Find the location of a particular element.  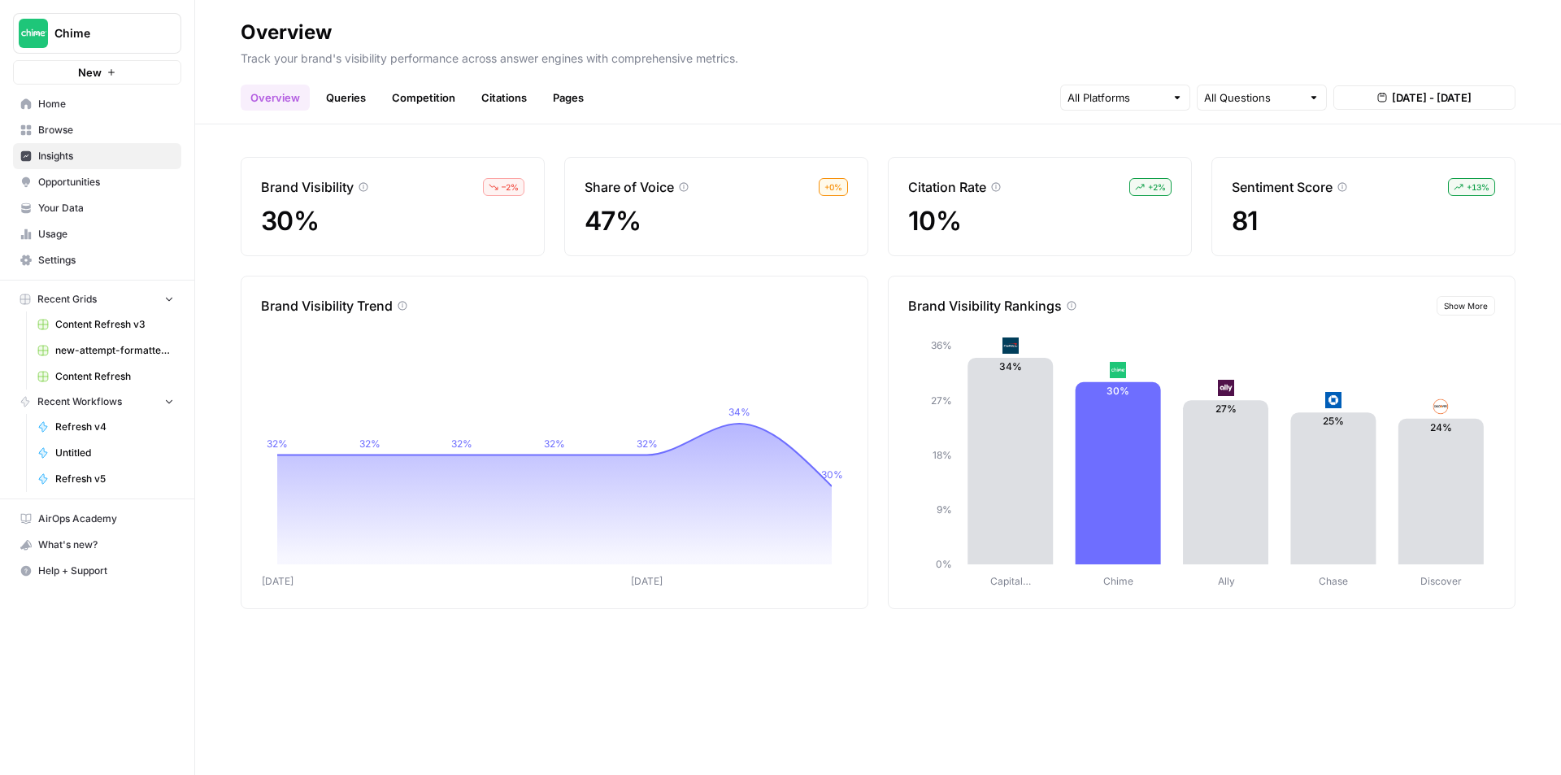

img: Chime Logo is located at coordinates (33, 33).